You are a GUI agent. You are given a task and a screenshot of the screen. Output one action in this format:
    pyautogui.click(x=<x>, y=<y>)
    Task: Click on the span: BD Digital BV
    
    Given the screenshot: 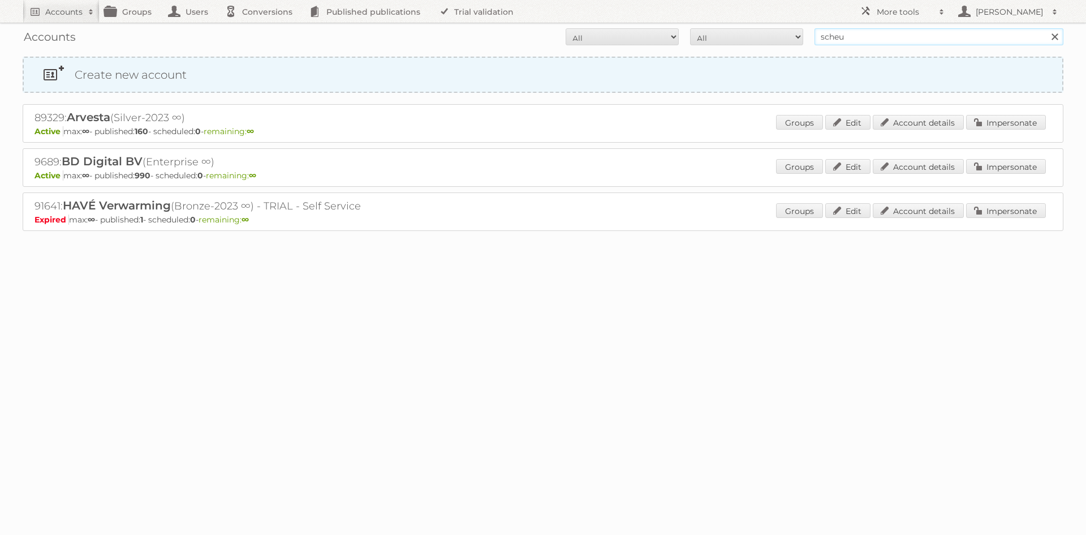 What is the action you would take?
    pyautogui.click(x=102, y=161)
    